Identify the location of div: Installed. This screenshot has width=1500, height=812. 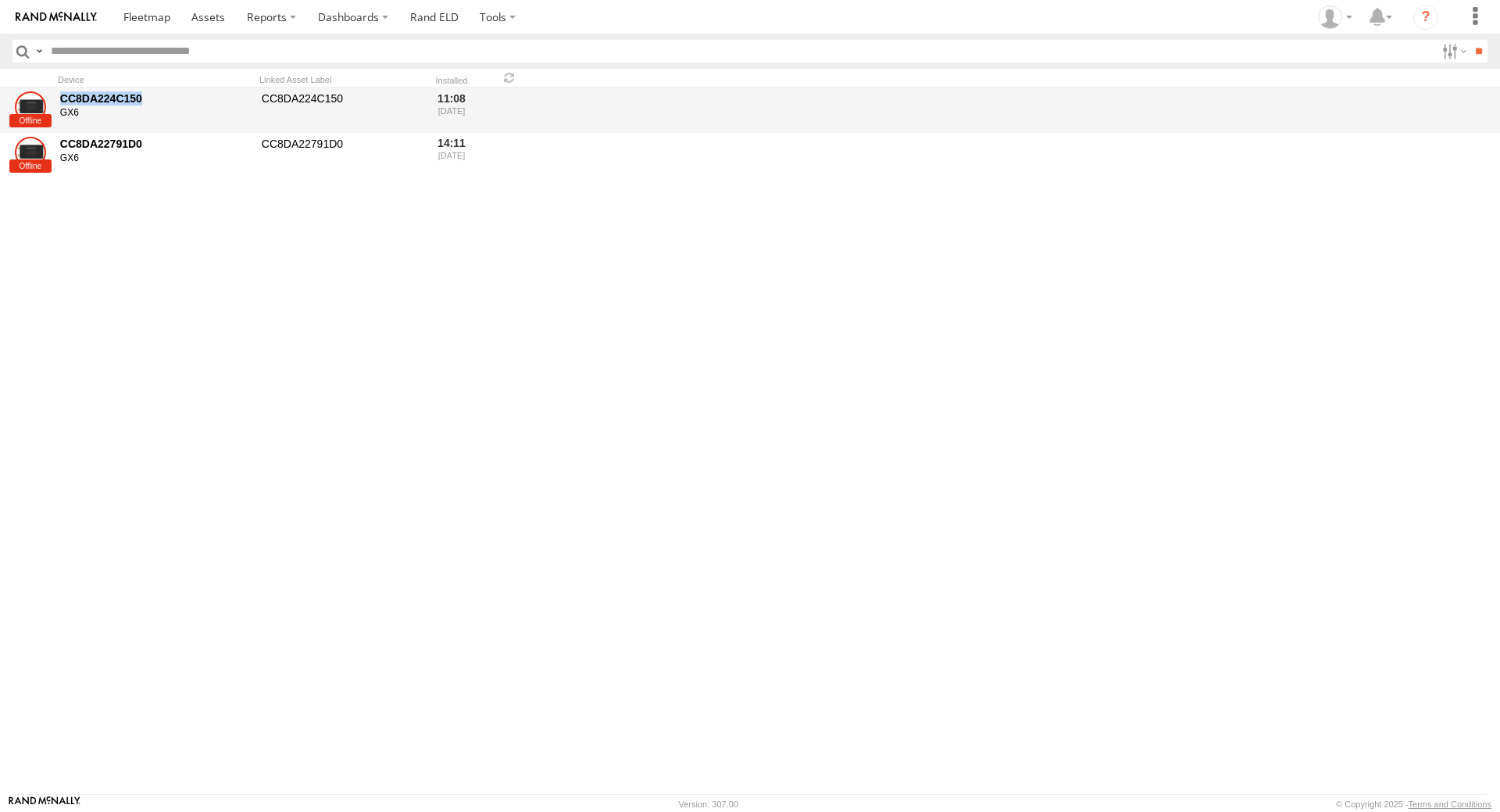
(451, 81).